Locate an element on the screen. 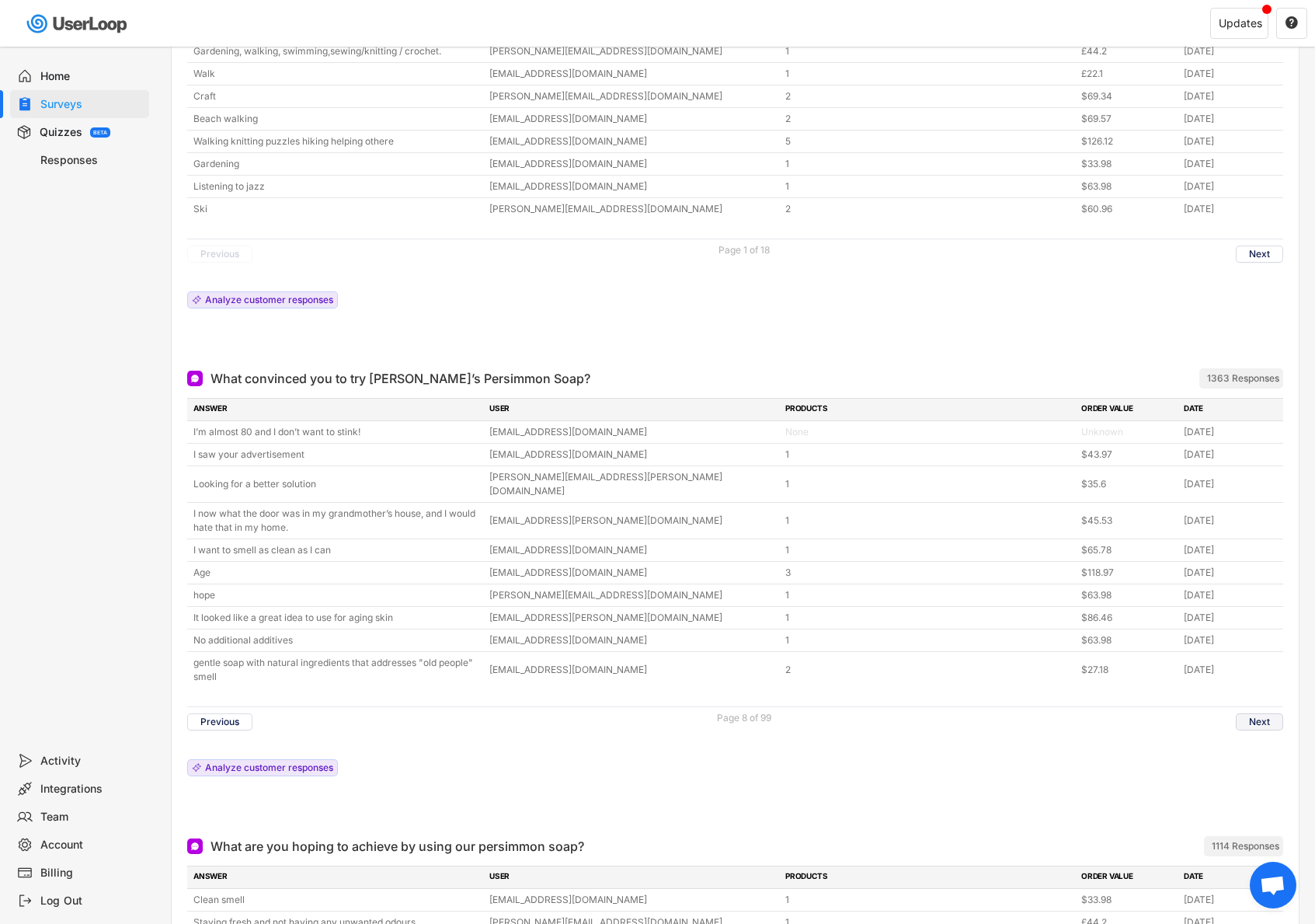 The height and width of the screenshot is (924, 1315). div: Page 8 of 99 is located at coordinates (744, 718).